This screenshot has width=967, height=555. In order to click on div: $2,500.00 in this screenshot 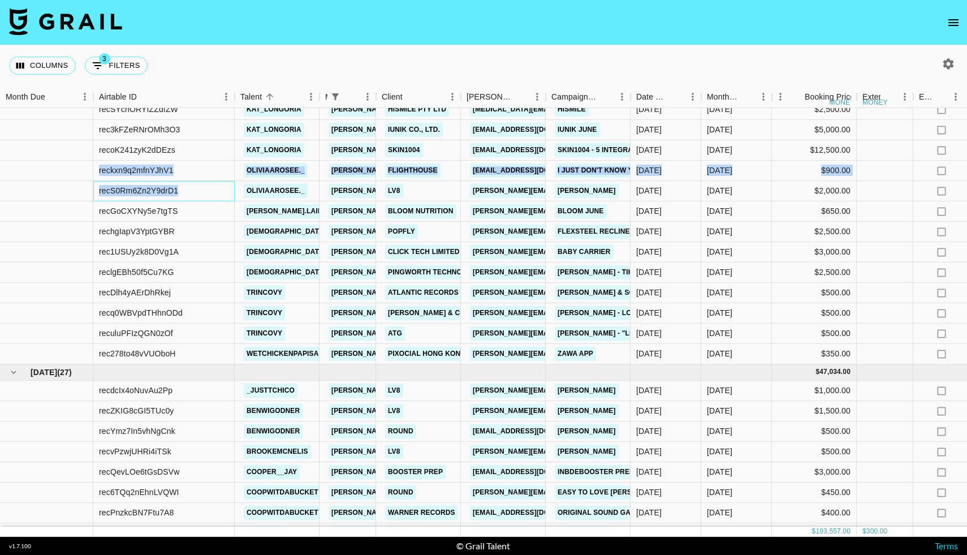, I will do `click(814, 232)`.